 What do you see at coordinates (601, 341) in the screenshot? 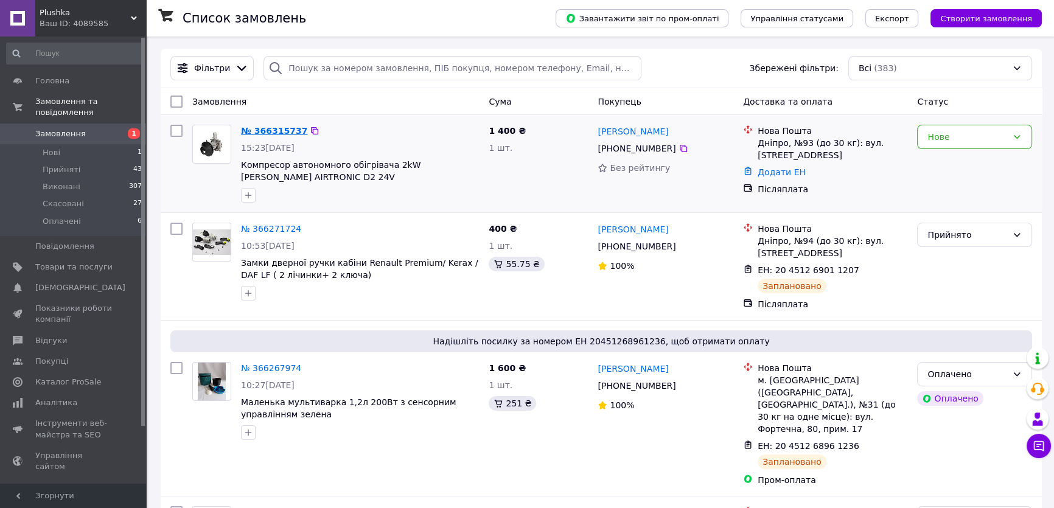
I see `span: Надішліть посилку за номером ЕН 20451268961236, щоб отримати оплату` at bounding box center [601, 341].